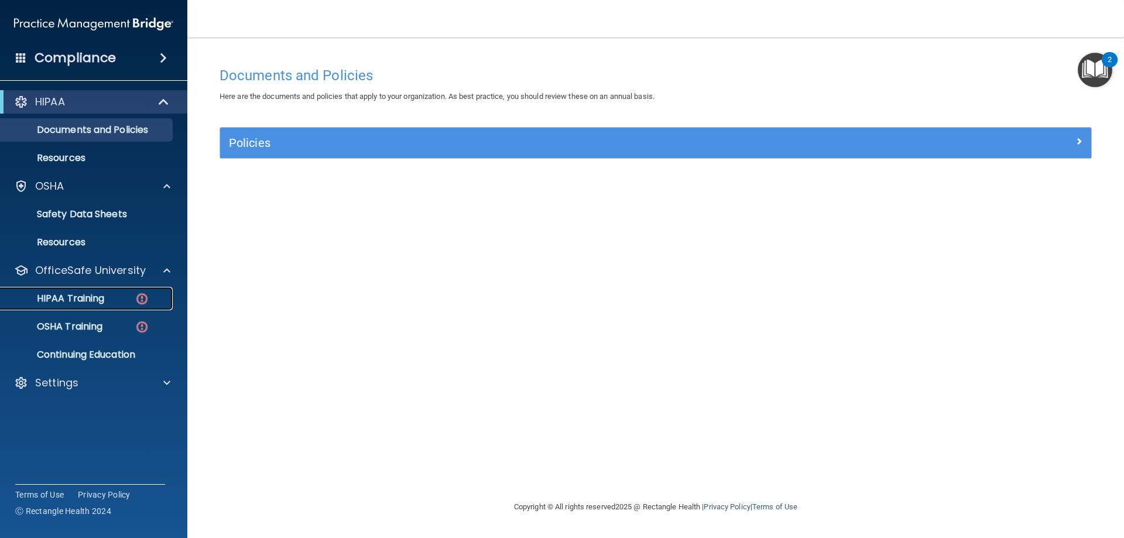 This screenshot has height=538, width=1124. Describe the element at coordinates (437, 96) in the screenshot. I see `span: Here are the documents and policies that apply to your organization. As best practice, you should...` at that location.